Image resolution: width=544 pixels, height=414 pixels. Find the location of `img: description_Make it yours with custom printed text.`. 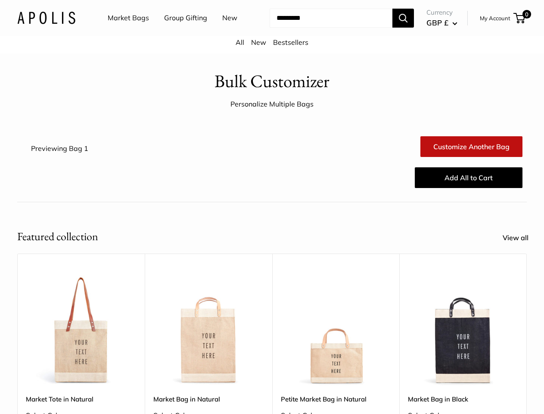

img: description_Make it yours with custom printed text. is located at coordinates (81, 330).